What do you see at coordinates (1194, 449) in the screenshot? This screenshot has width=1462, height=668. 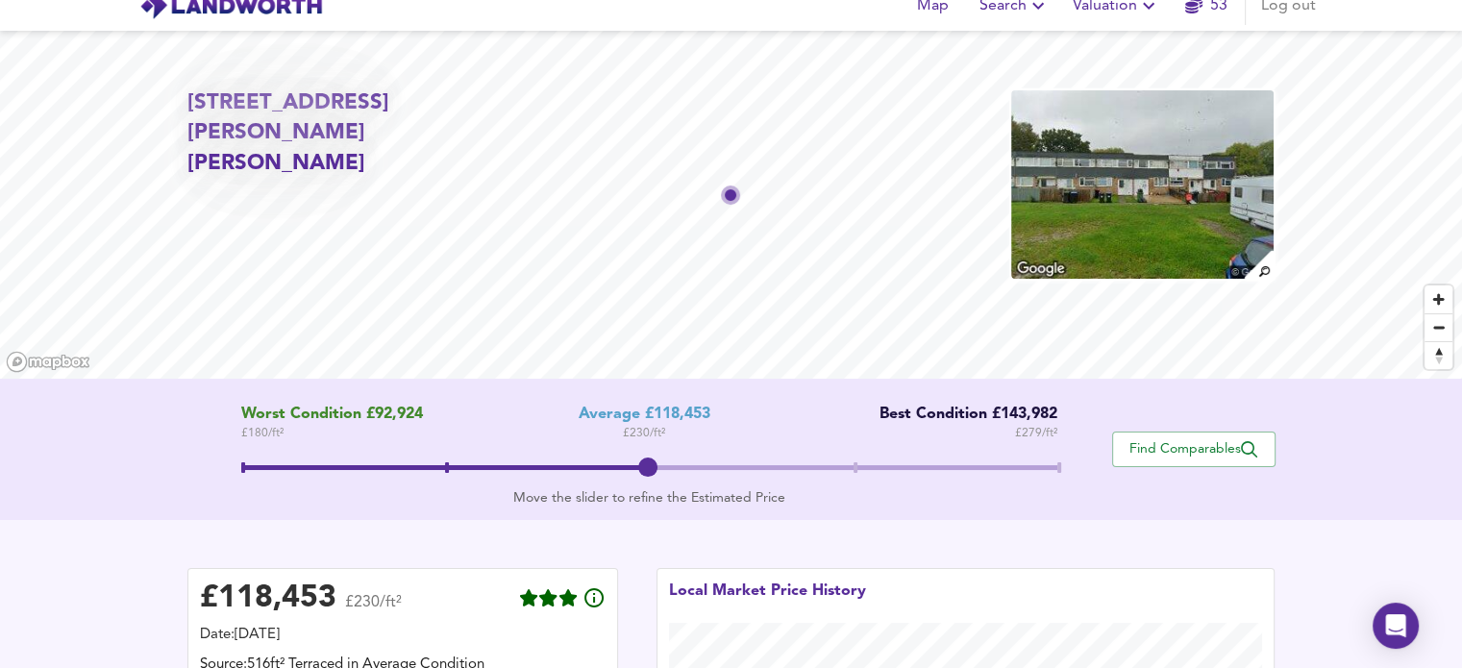 I see `button: Find Comparables` at bounding box center [1194, 449].